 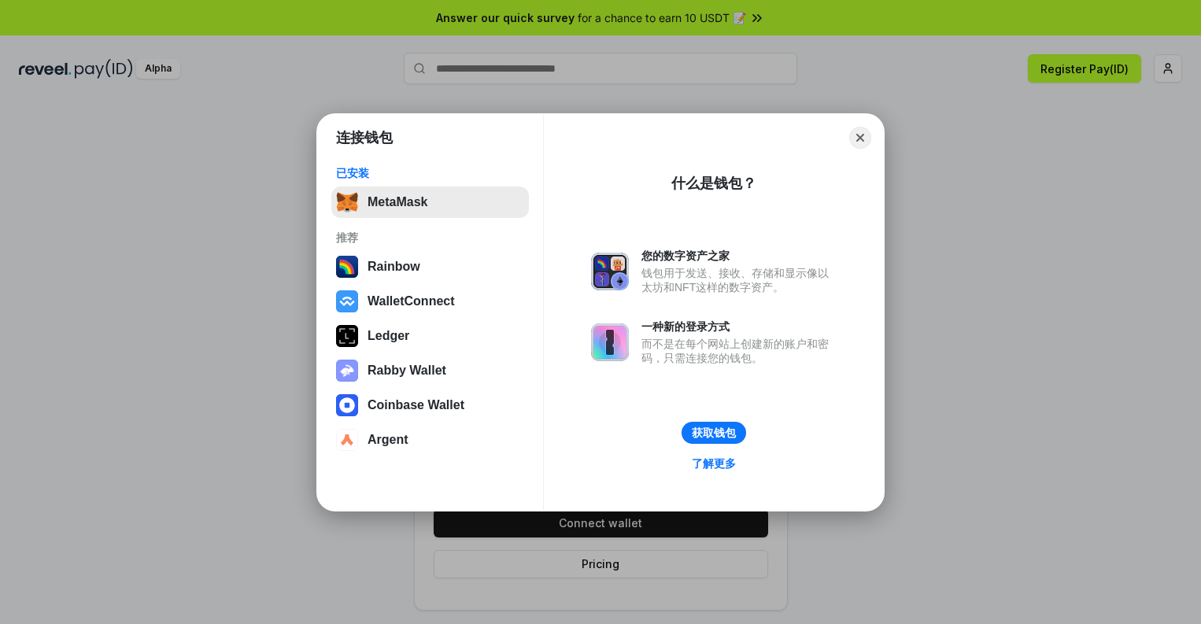 What do you see at coordinates (347, 336) in the screenshot?
I see `img: svg+xml,%3Csvg%20xmlns%3D%22http%3A%2F%2Fwww.w3.org%2F2000%2Fsvg%22%20width%3D%2228%22%20height%3...` at bounding box center [347, 336].